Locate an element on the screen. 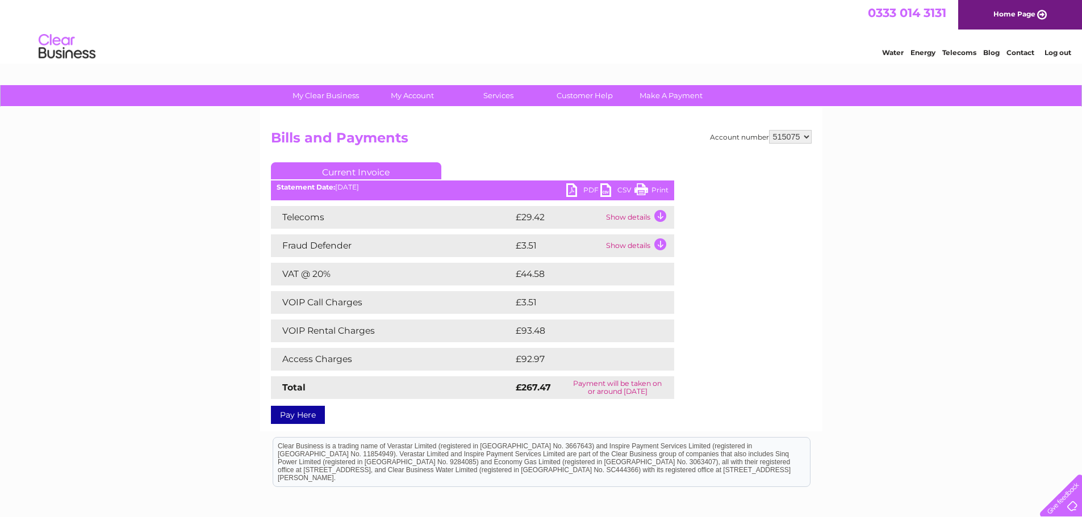 The image size is (1082, 517). td: VOIP Rental Charges is located at coordinates (392, 331).